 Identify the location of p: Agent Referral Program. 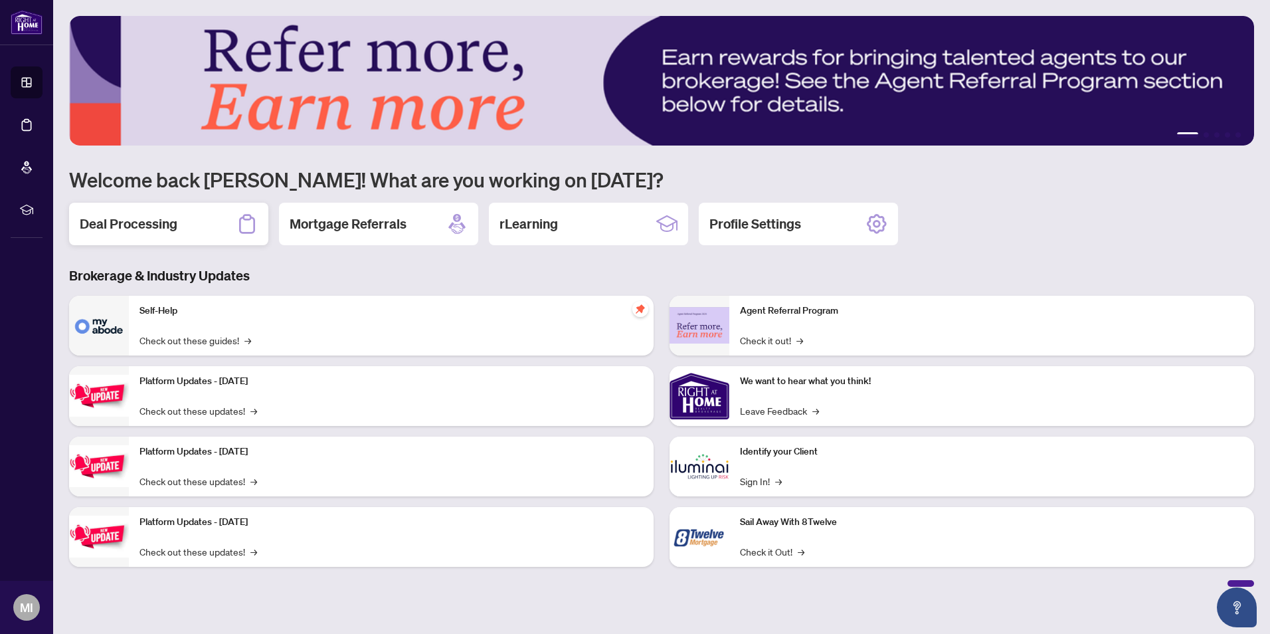
(992, 311).